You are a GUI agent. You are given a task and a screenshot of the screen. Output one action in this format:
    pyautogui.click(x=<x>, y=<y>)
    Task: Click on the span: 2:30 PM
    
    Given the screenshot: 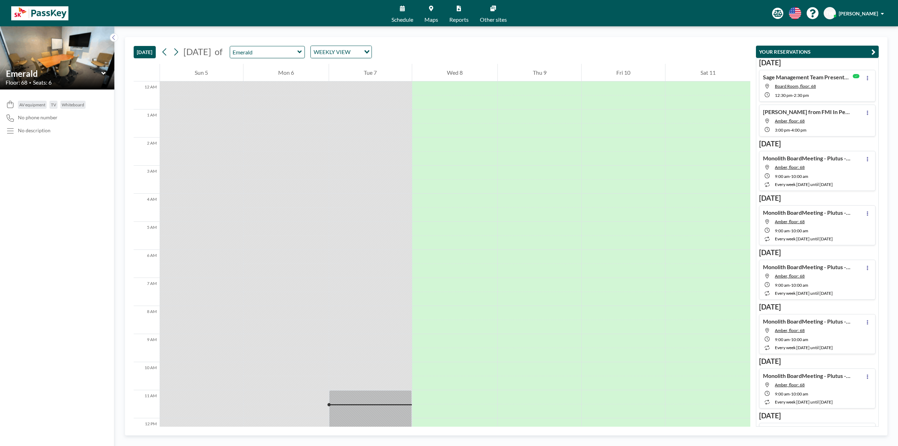 What is the action you would take?
    pyautogui.click(x=801, y=95)
    